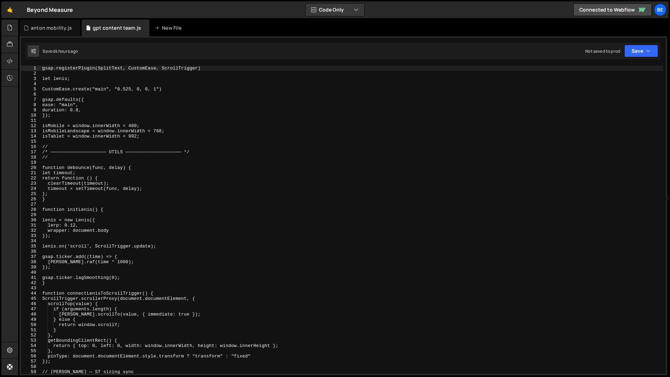 Image resolution: width=670 pixels, height=377 pixels. What do you see at coordinates (31, 120) in the screenshot?
I see `div: 11` at bounding box center [31, 120].